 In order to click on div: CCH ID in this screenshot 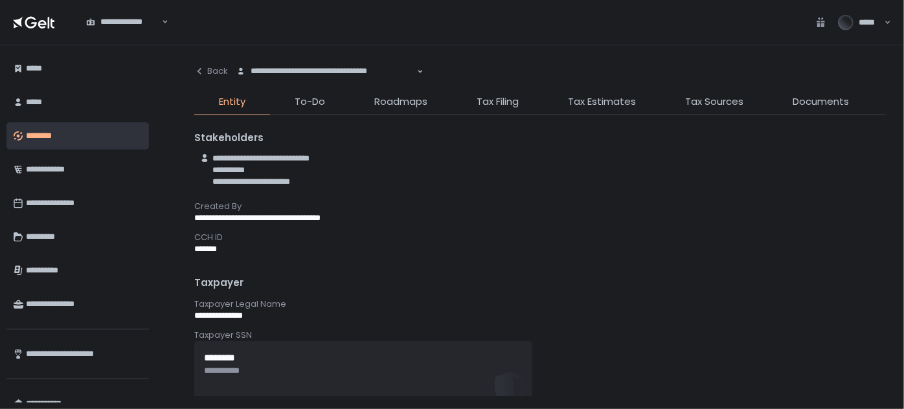, I will do `click(540, 238)`.